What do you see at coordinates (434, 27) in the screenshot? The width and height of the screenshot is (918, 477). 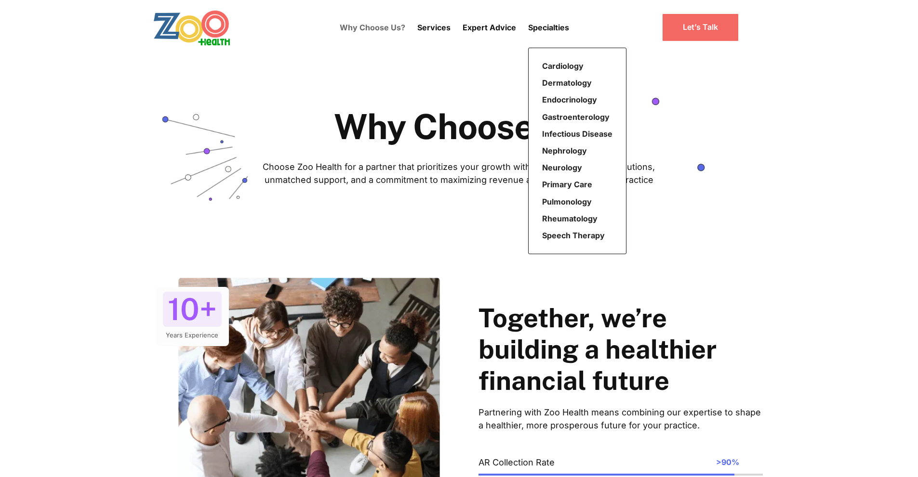 I see `div: Services` at bounding box center [434, 27].